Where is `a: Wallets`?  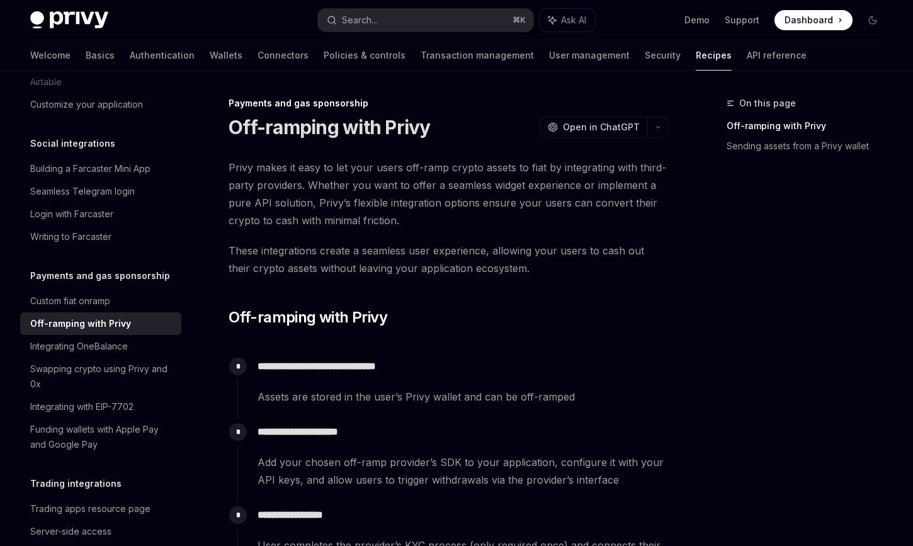
a: Wallets is located at coordinates (226, 55).